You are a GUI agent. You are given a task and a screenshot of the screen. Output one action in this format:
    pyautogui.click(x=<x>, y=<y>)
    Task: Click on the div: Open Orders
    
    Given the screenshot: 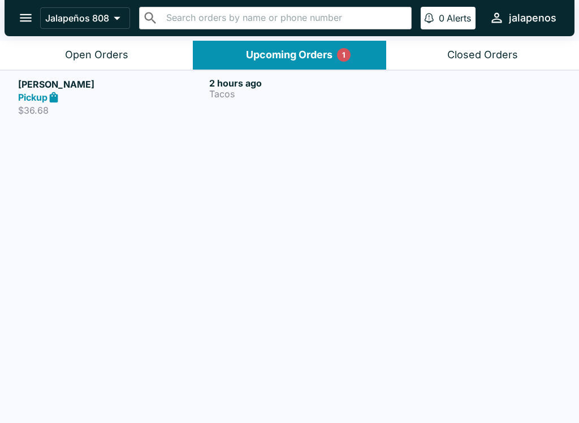 What is the action you would take?
    pyautogui.click(x=97, y=55)
    